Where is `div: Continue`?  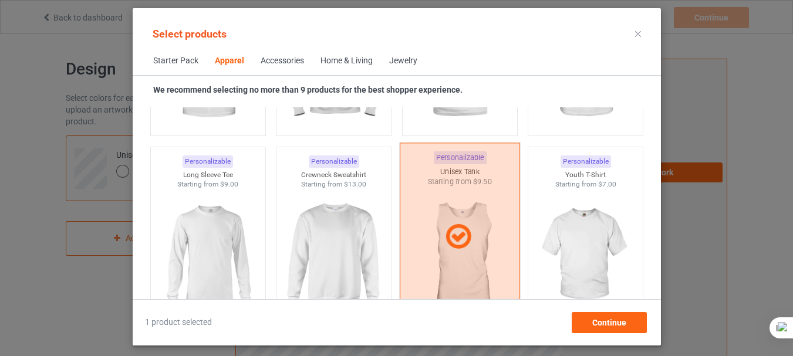 div: Continue is located at coordinates (609, 323).